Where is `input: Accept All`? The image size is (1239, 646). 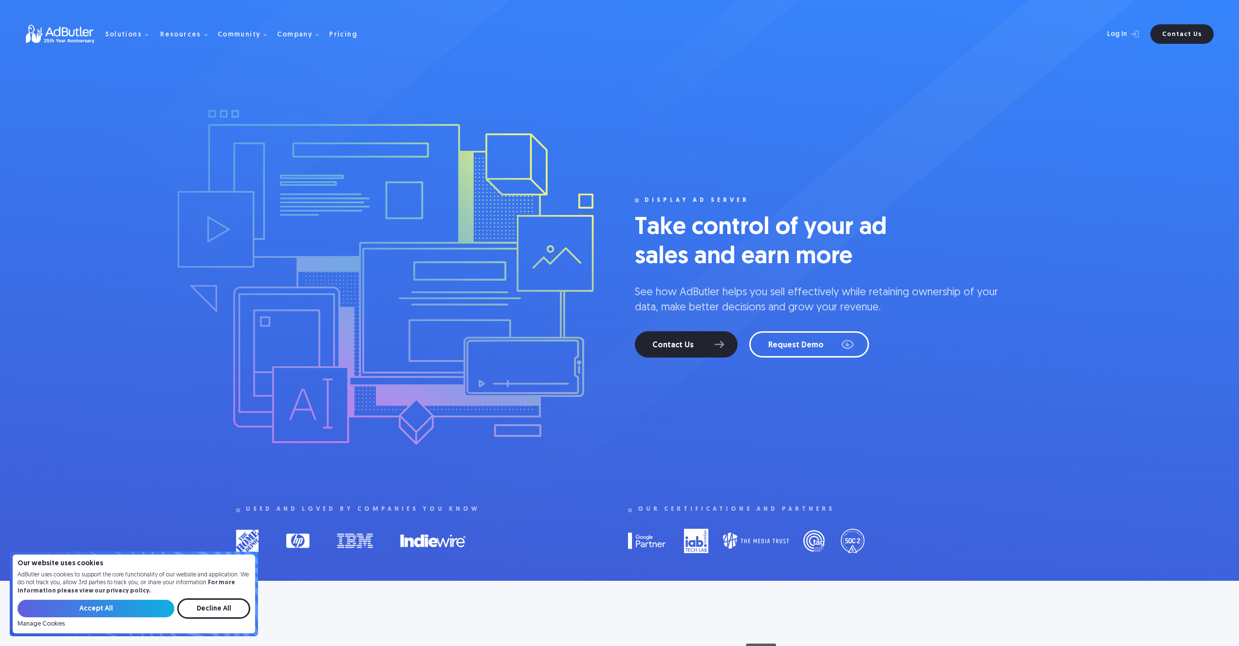
input: Accept All is located at coordinates (96, 609).